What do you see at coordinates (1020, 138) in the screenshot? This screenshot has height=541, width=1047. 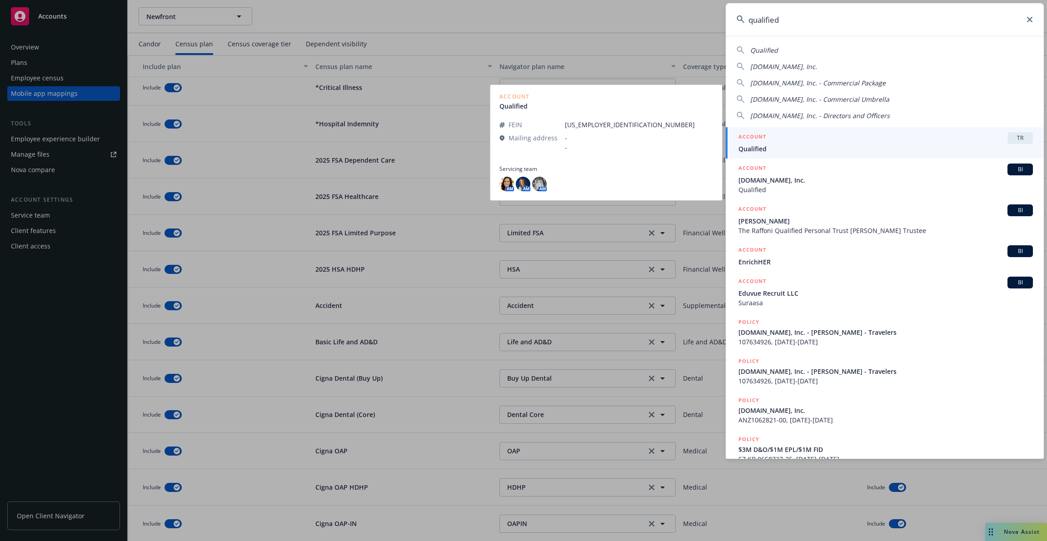 I see `span: TR` at bounding box center [1020, 138].